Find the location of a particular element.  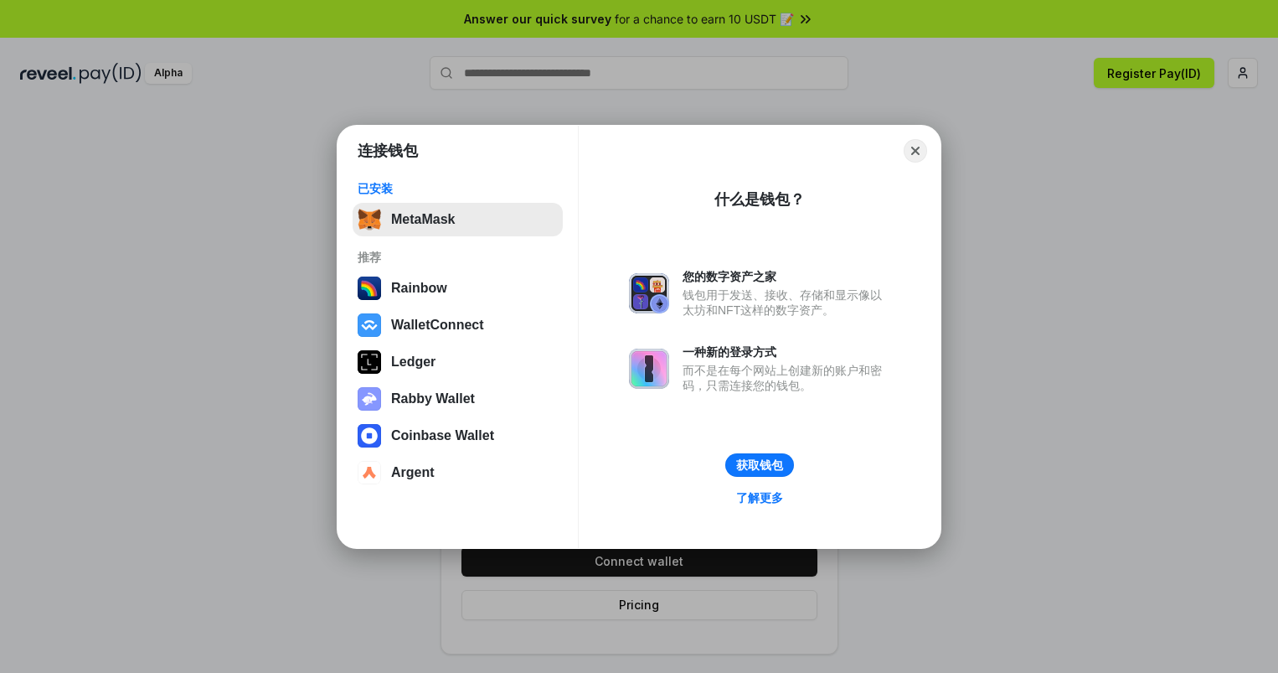

button: MetaMask is located at coordinates (457, 219).